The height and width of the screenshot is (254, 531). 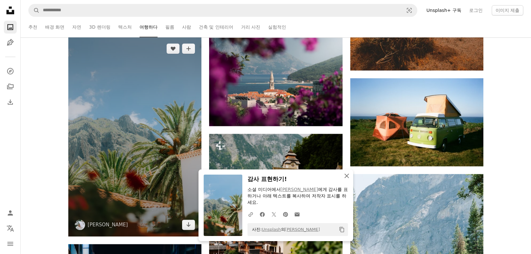 I want to click on img: 바다 옆의 녹색 캠핑카와 주황색 텐트., so click(x=417, y=122).